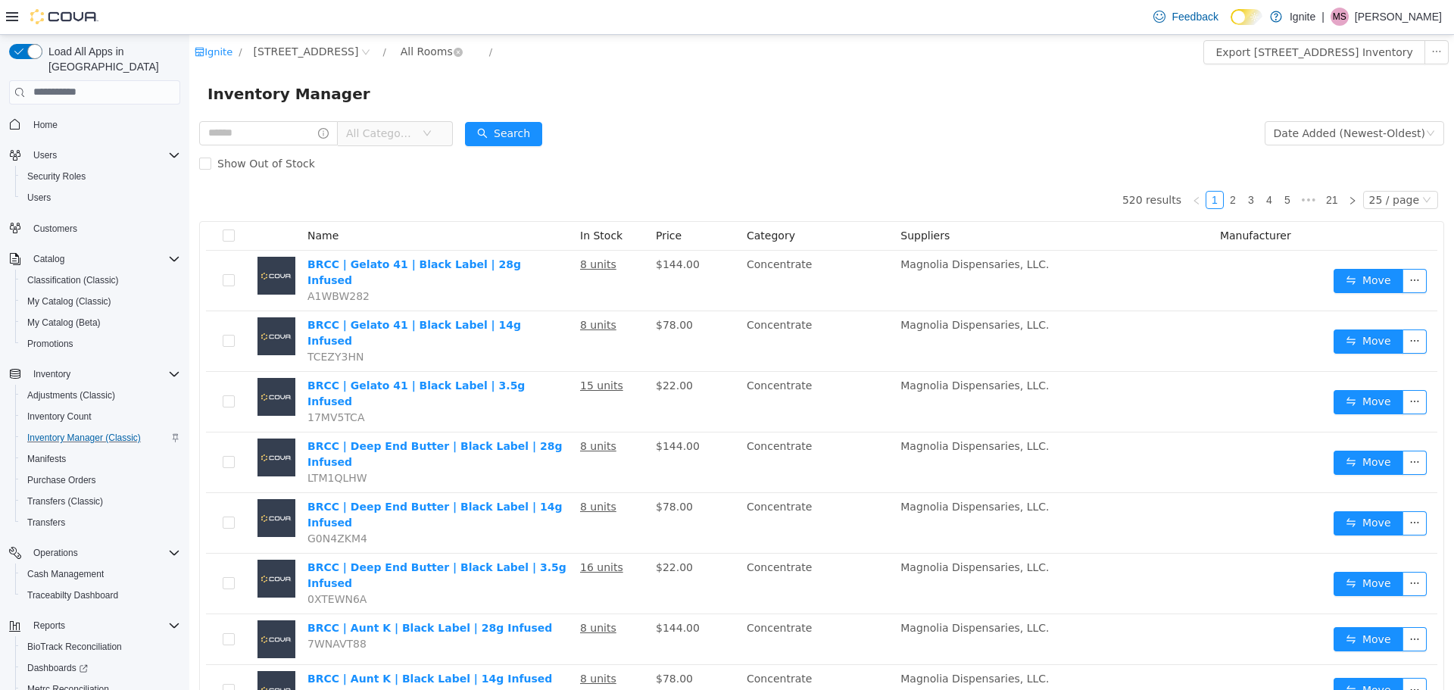 This screenshot has height=690, width=1454. I want to click on a: Security Roles, so click(56, 176).